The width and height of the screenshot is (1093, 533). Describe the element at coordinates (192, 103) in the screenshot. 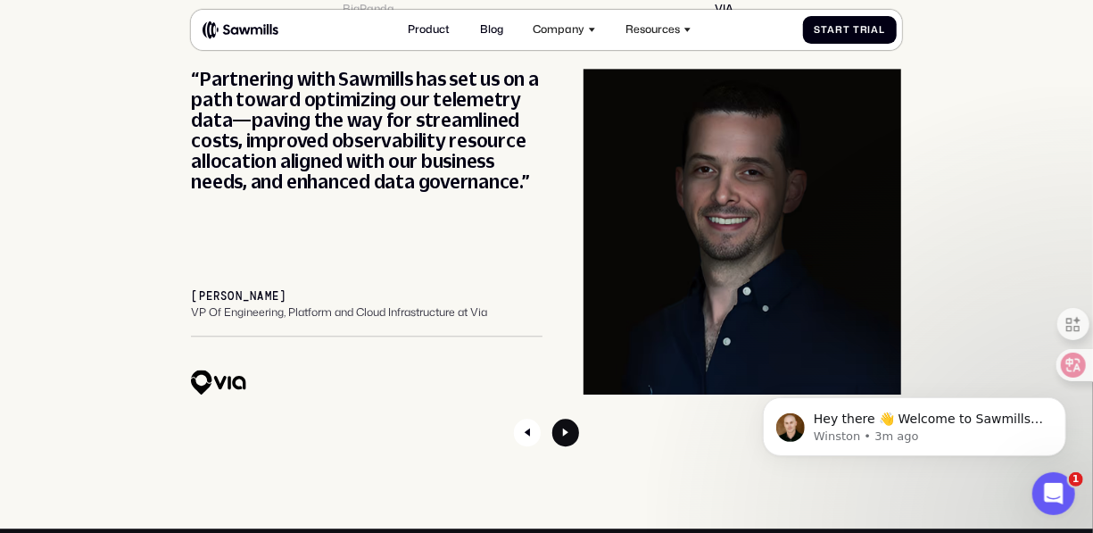

I see `span: Hey there 👋 Welcome to Sawmills. The smart telemetry management platform that solves cost, qualit...` at that location.